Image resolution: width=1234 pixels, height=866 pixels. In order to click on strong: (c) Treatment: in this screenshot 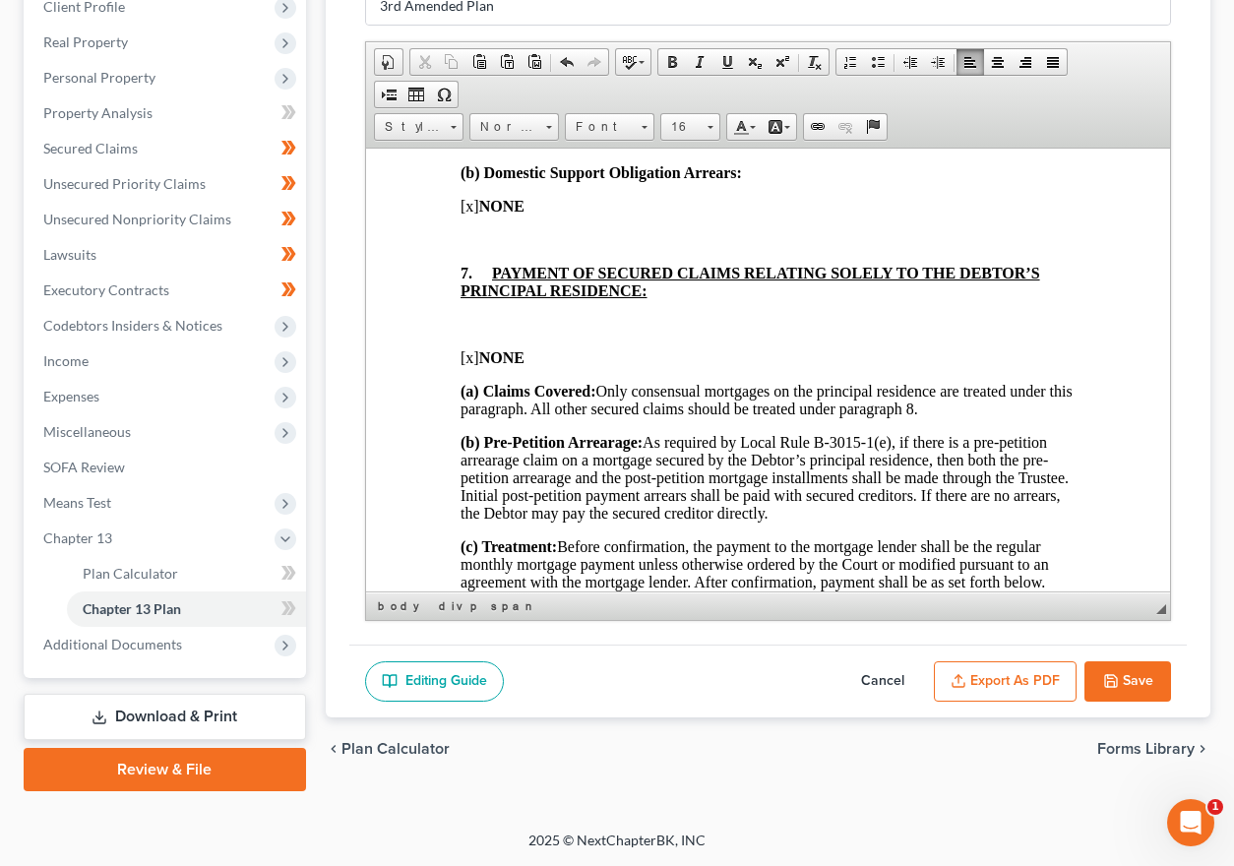, I will do `click(143, 398)`.